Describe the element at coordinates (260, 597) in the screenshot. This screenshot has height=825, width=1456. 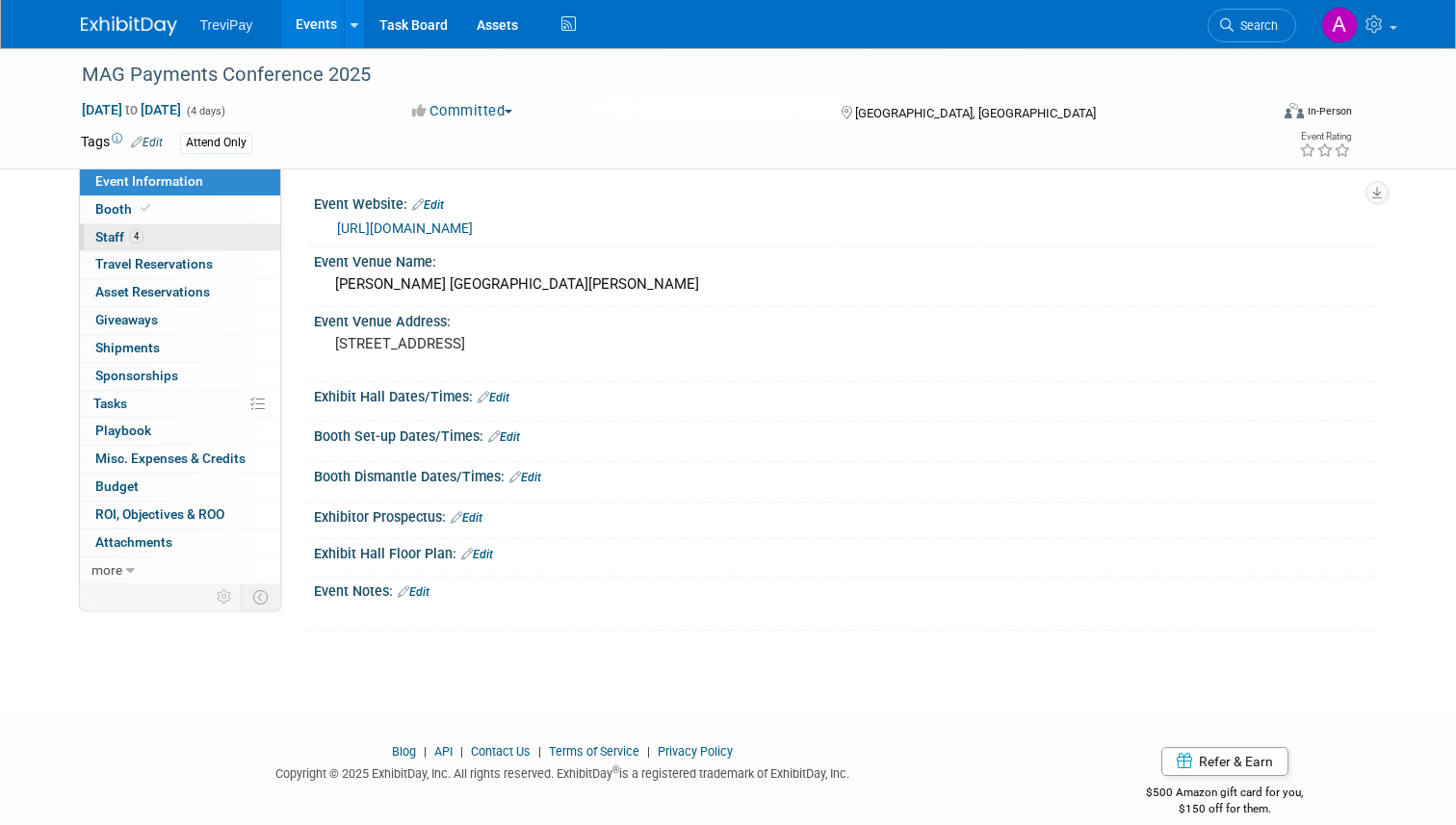
I see `td: Toggle Event Tabs` at that location.